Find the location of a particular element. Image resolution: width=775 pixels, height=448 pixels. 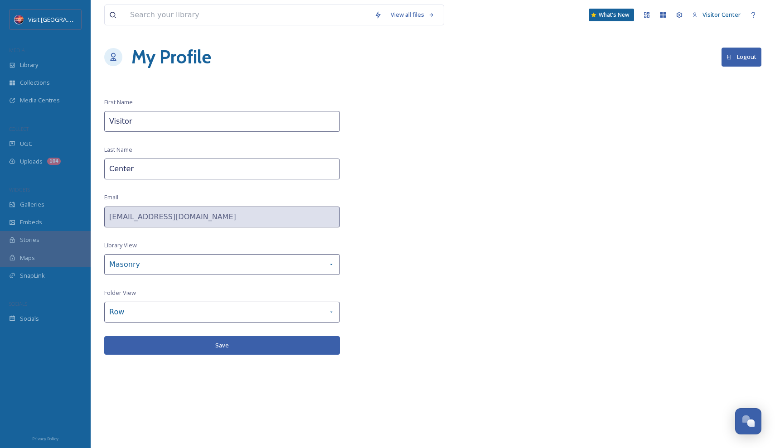

span: MEDIA is located at coordinates (17, 50).